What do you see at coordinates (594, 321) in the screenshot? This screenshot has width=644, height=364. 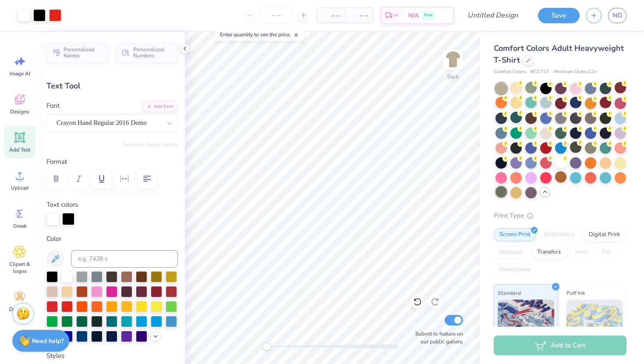 I see `img: Puff Ink` at bounding box center [594, 321].